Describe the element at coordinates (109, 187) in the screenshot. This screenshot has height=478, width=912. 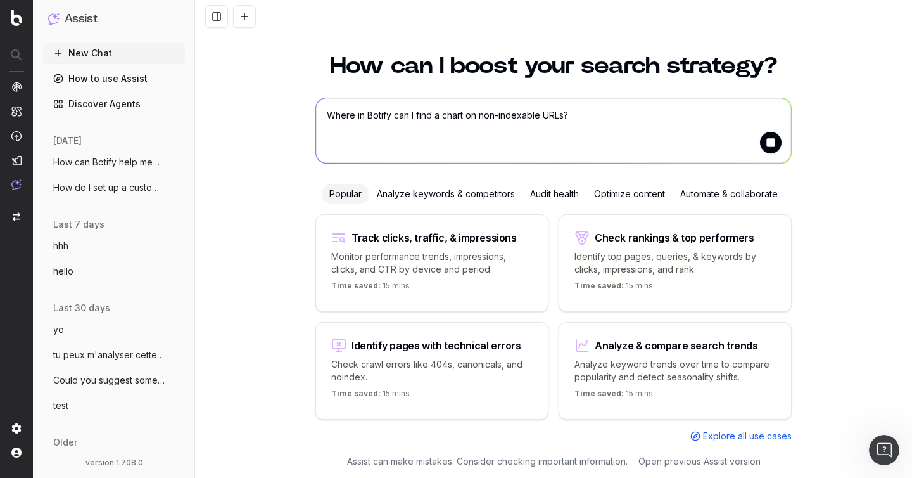
I see `span: How do I set up a custom alert in Botify` at that location.